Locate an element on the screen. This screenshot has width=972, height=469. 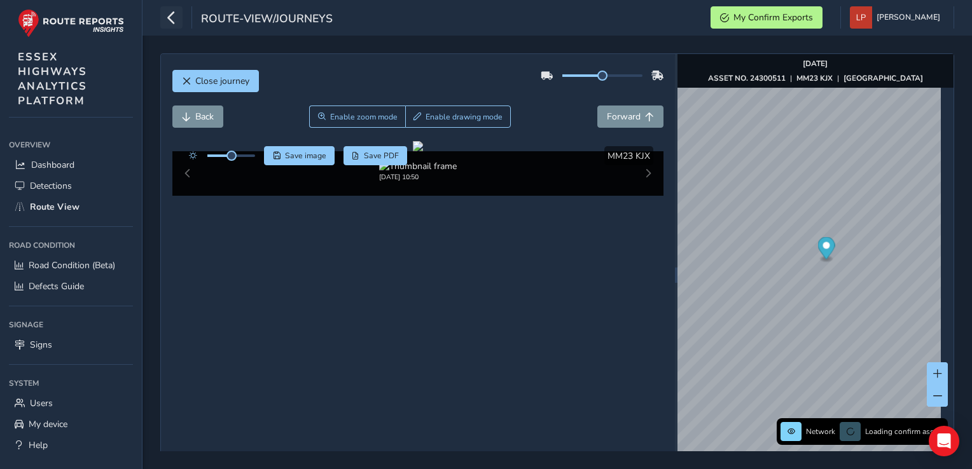
button: Close journey is located at coordinates (216, 81).